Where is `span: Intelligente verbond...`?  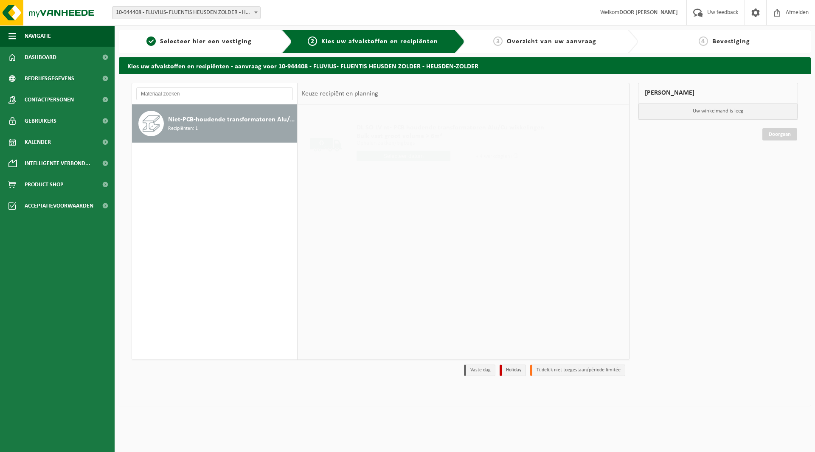 span: Intelligente verbond... is located at coordinates (57, 164).